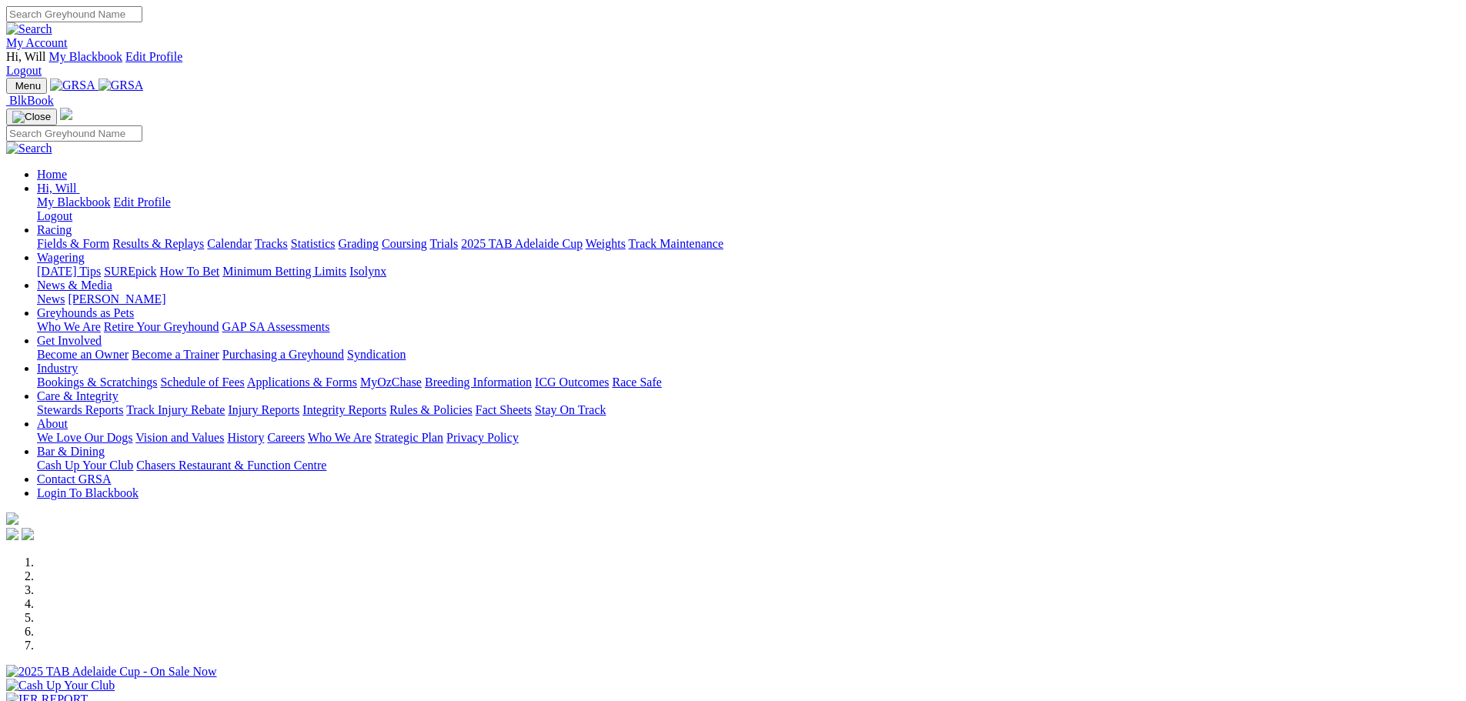  Describe the element at coordinates (54, 229) in the screenshot. I see `a: Racing` at that location.